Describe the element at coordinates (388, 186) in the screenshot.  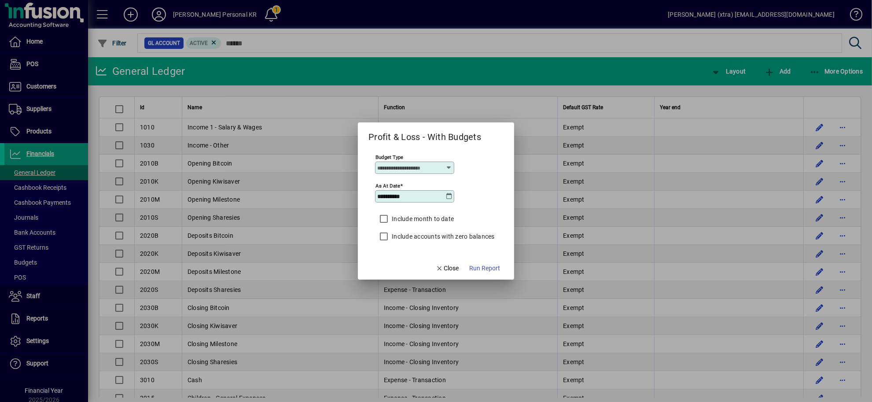
I see `mat-label: As at date` at that location.